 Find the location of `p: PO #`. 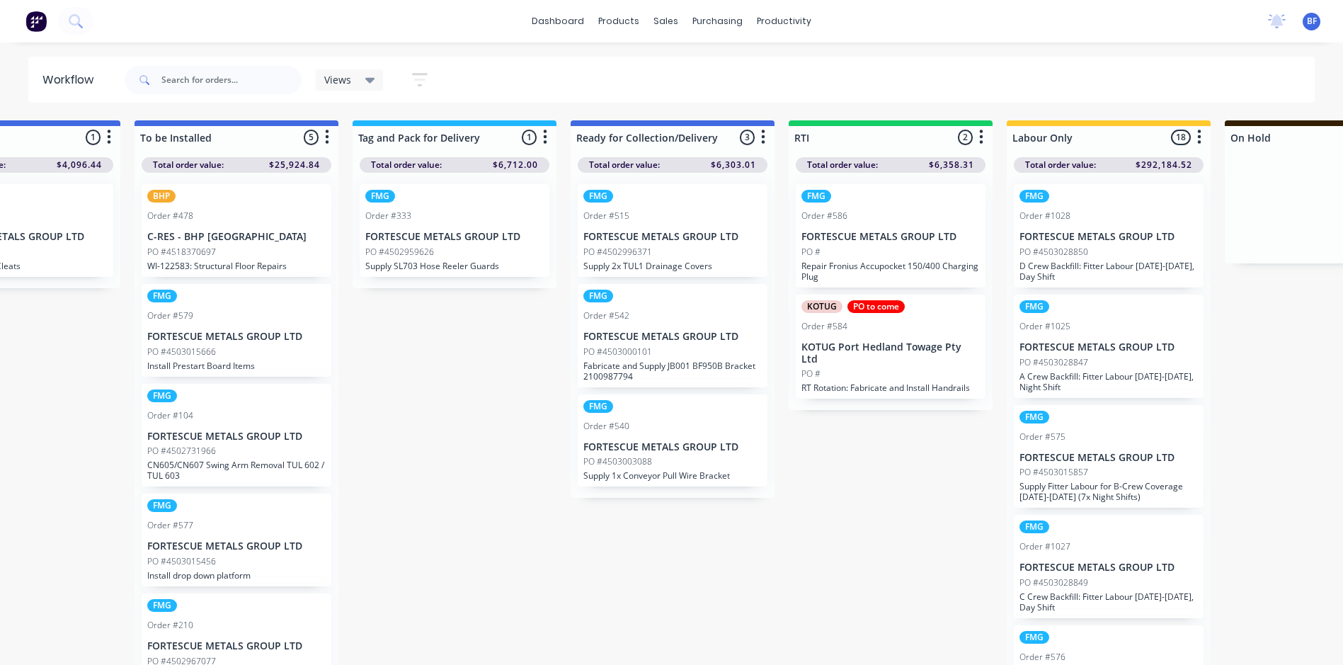

p: PO # is located at coordinates (811, 252).